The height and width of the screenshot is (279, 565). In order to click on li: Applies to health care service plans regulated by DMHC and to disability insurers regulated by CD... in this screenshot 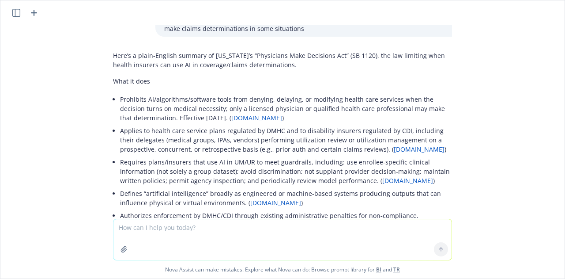, I will do `click(286, 140)`.